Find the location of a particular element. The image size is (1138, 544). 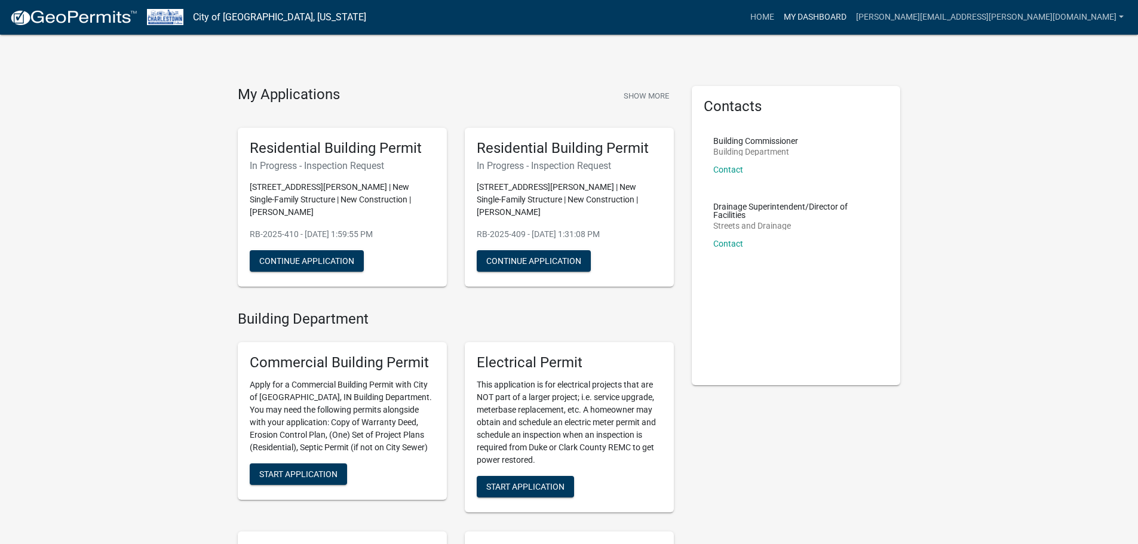

p: This application is for electrical projects that are NOT part of a larger project; i.e. service u... is located at coordinates (569, 422).